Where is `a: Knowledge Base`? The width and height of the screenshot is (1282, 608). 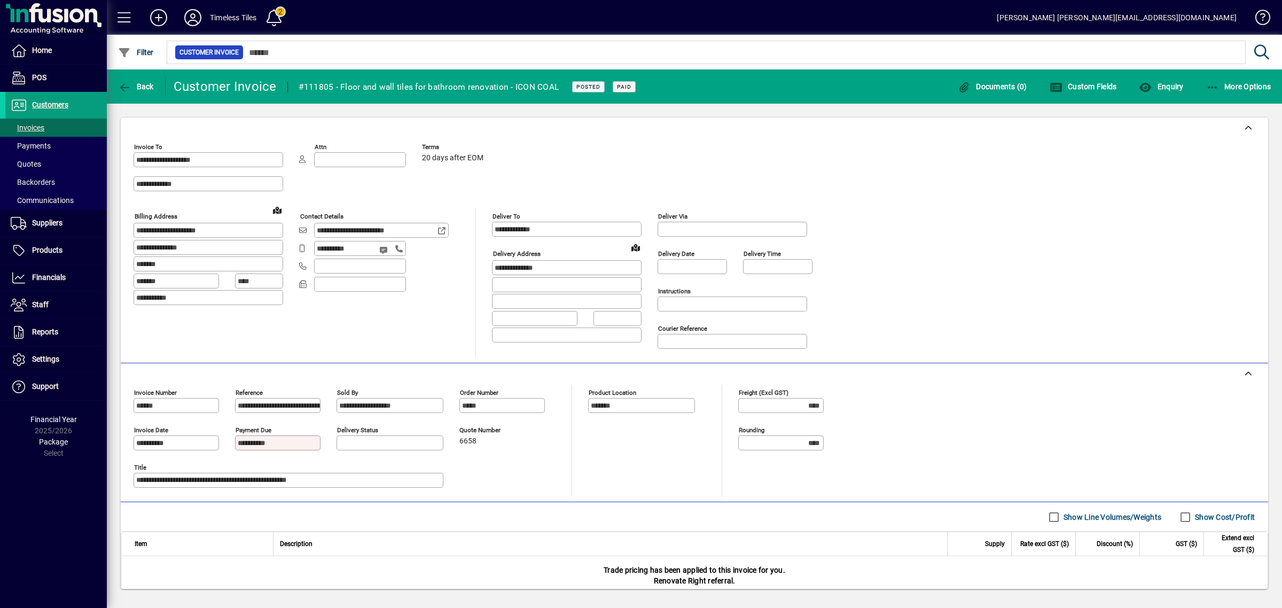 a: Knowledge Base is located at coordinates (1258, 19).